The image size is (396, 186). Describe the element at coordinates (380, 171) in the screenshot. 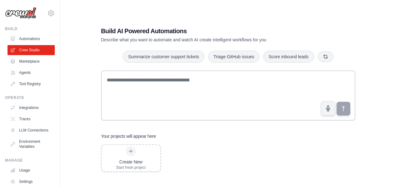

I see `div: Chat Widget` at that location.